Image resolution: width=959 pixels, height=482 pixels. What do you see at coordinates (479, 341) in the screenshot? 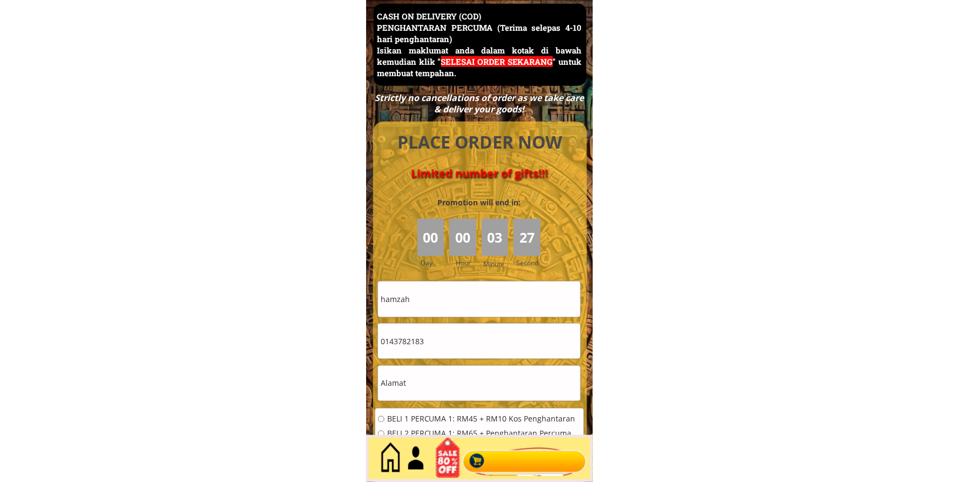
I see `input: Telefon` at bounding box center [479, 341].